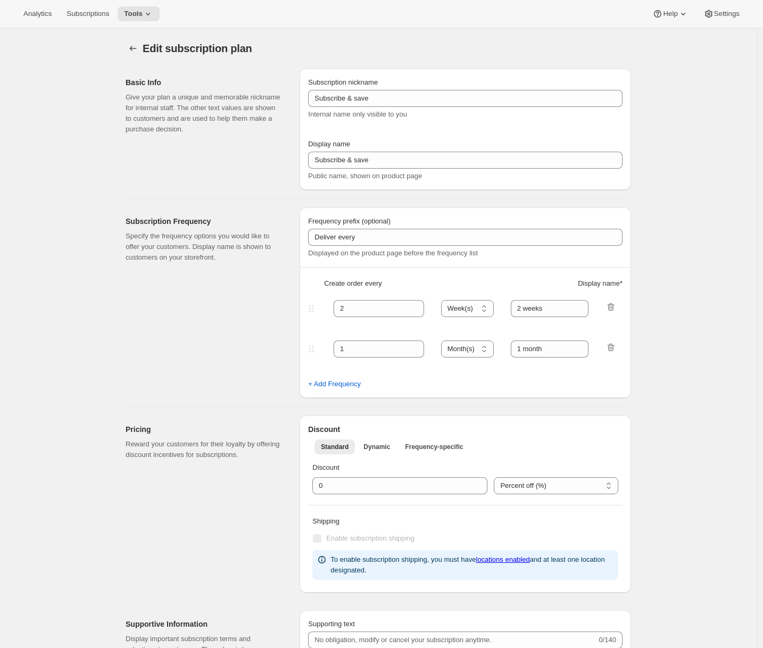  Describe the element at coordinates (343, 82) in the screenshot. I see `span: Subscription nickname` at that location.